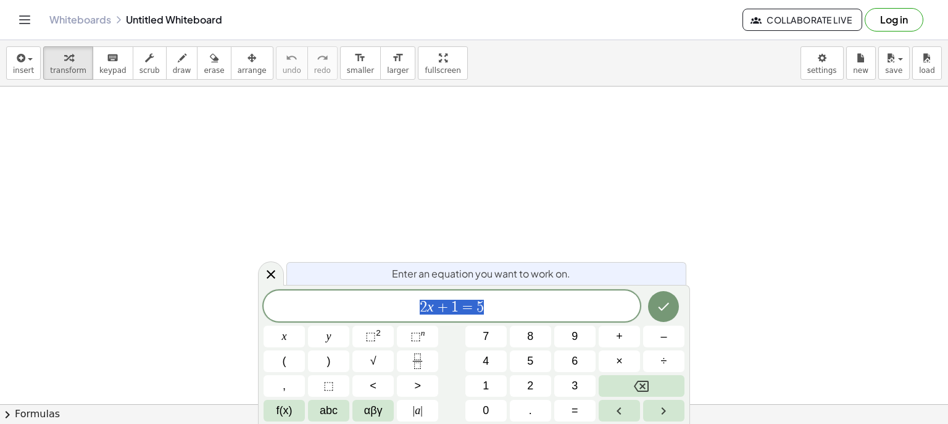 The width and height of the screenshot is (948, 424). Describe the element at coordinates (575, 410) in the screenshot. I see `button: Equals` at that location.